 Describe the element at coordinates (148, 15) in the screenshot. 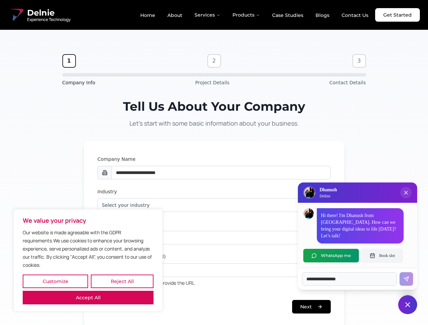

I see `a: Home` at that location.